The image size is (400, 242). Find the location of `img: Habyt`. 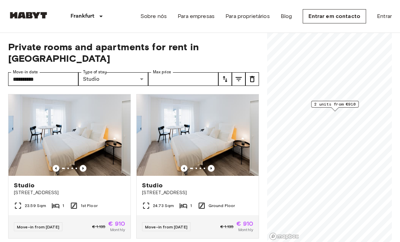

img: Habyt is located at coordinates (28, 15).